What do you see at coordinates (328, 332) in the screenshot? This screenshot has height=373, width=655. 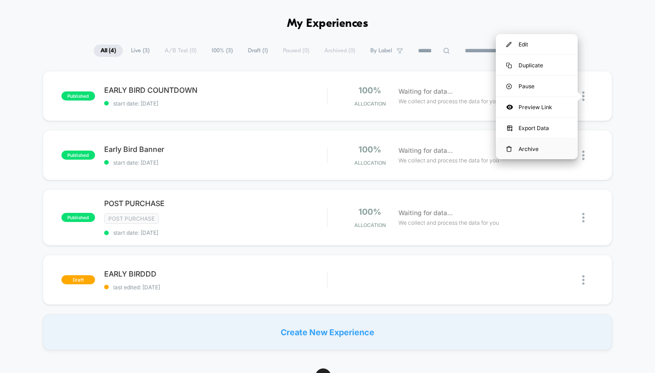 I see `div: Create New Experience` at bounding box center [328, 332].